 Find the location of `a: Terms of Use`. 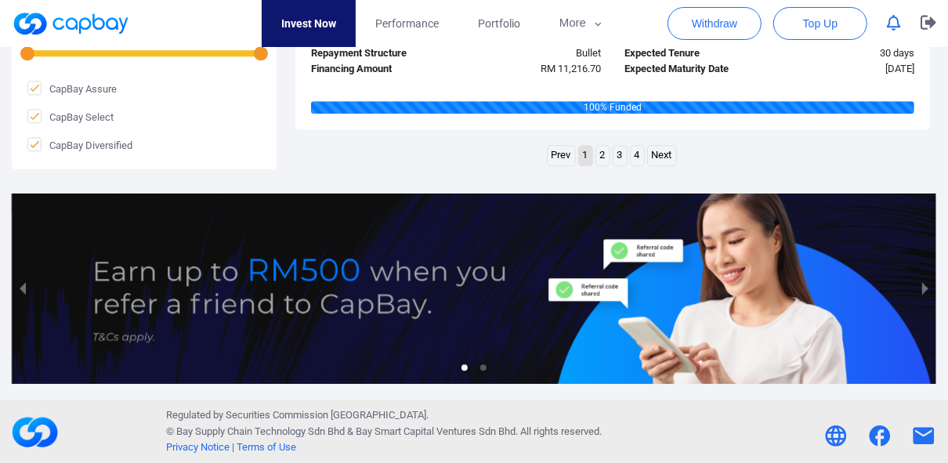

a: Terms of Use is located at coordinates (266, 447).